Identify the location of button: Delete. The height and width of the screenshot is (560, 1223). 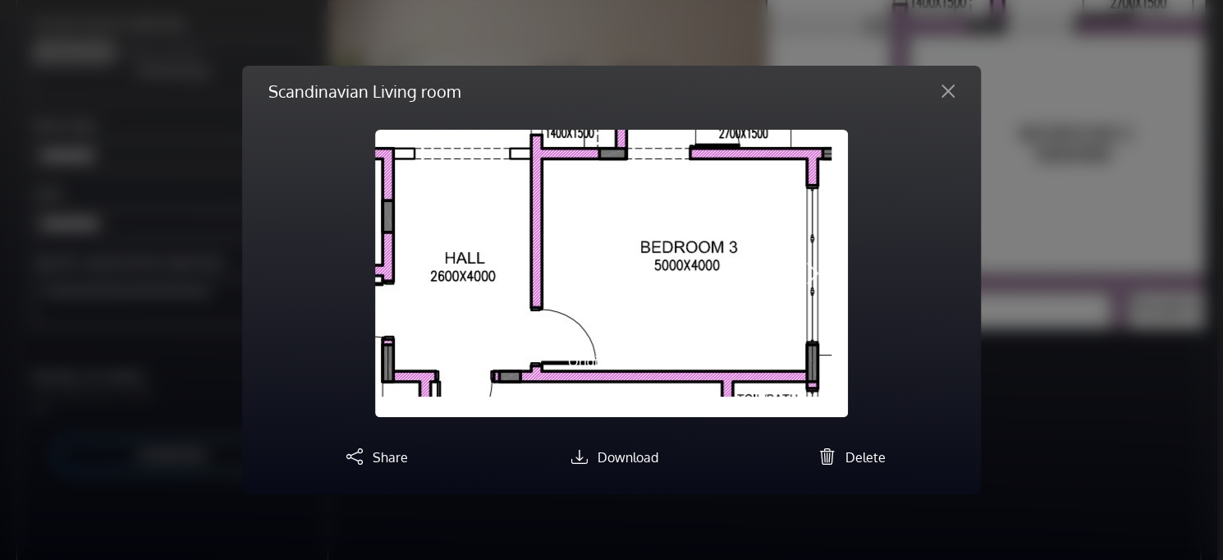
(849, 456).